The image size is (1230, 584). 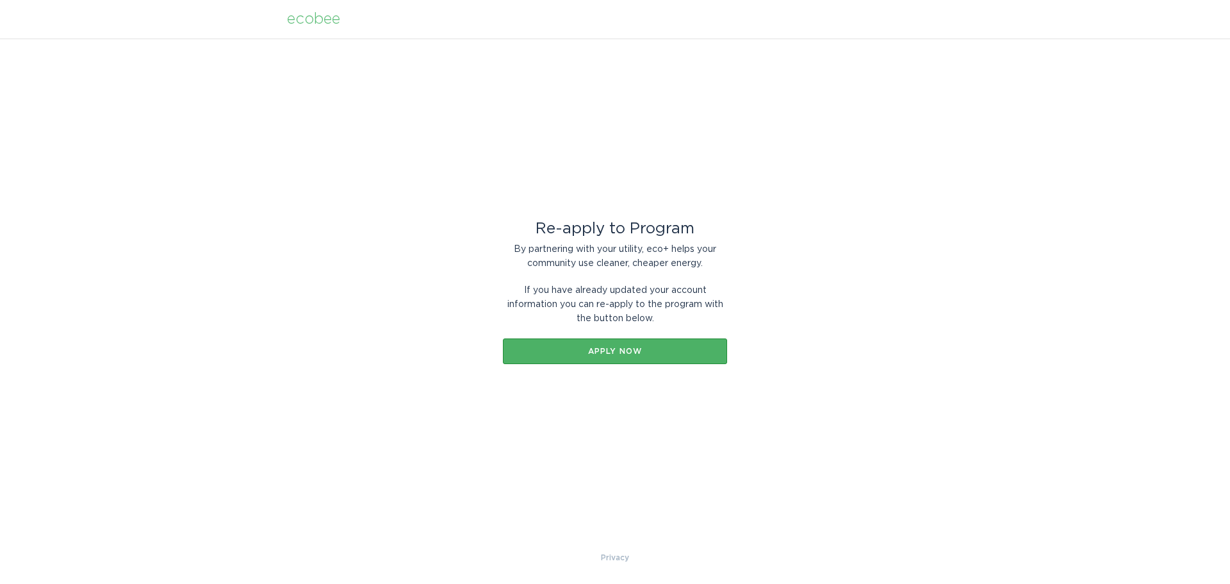 I want to click on div: Apply now, so click(x=615, y=351).